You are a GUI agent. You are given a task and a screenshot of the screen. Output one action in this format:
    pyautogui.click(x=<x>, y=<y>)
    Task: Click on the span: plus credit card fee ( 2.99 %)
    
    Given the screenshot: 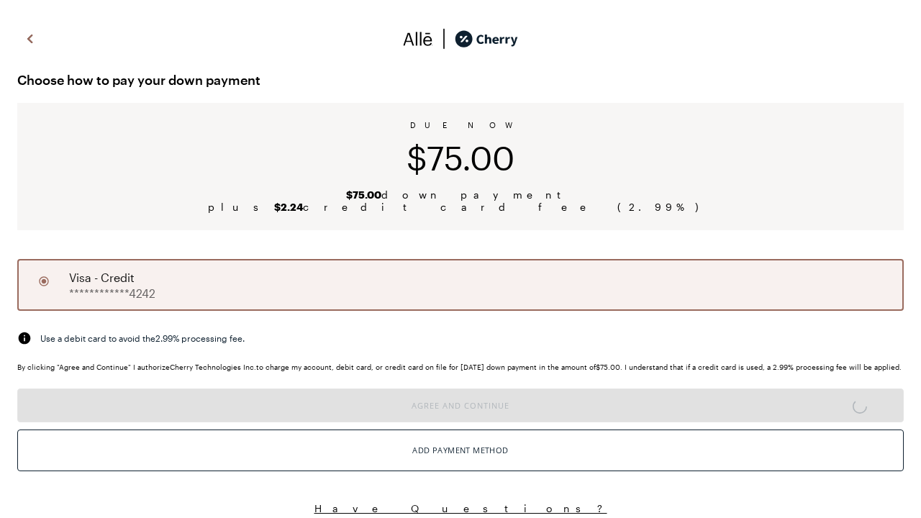 What is the action you would take?
    pyautogui.click(x=460, y=206)
    